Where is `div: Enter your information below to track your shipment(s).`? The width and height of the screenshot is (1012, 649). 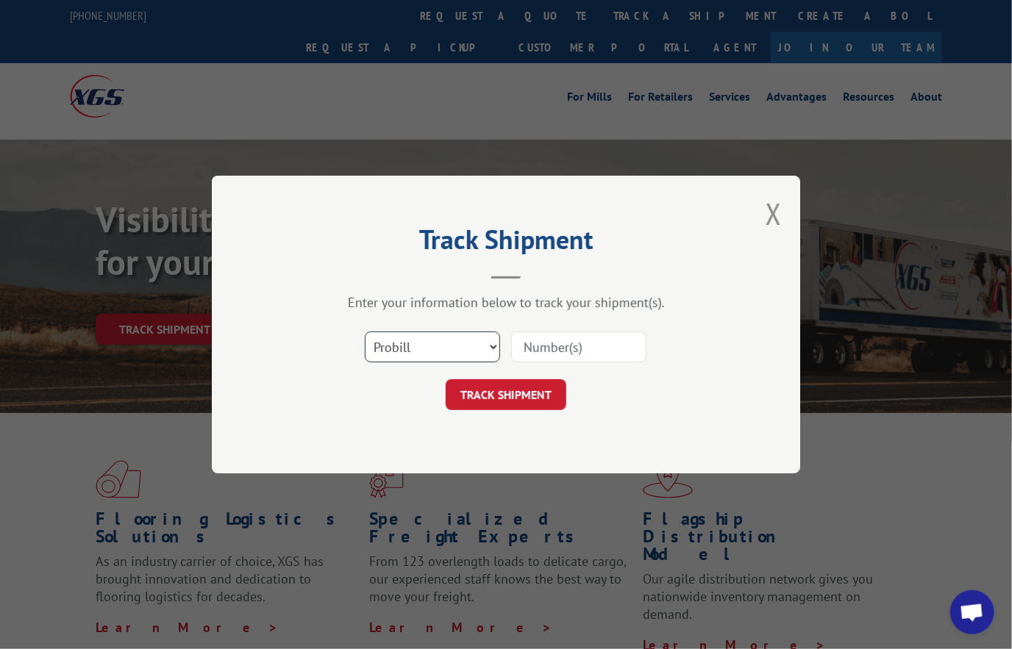 div: Enter your information below to track your shipment(s). is located at coordinates (506, 302).